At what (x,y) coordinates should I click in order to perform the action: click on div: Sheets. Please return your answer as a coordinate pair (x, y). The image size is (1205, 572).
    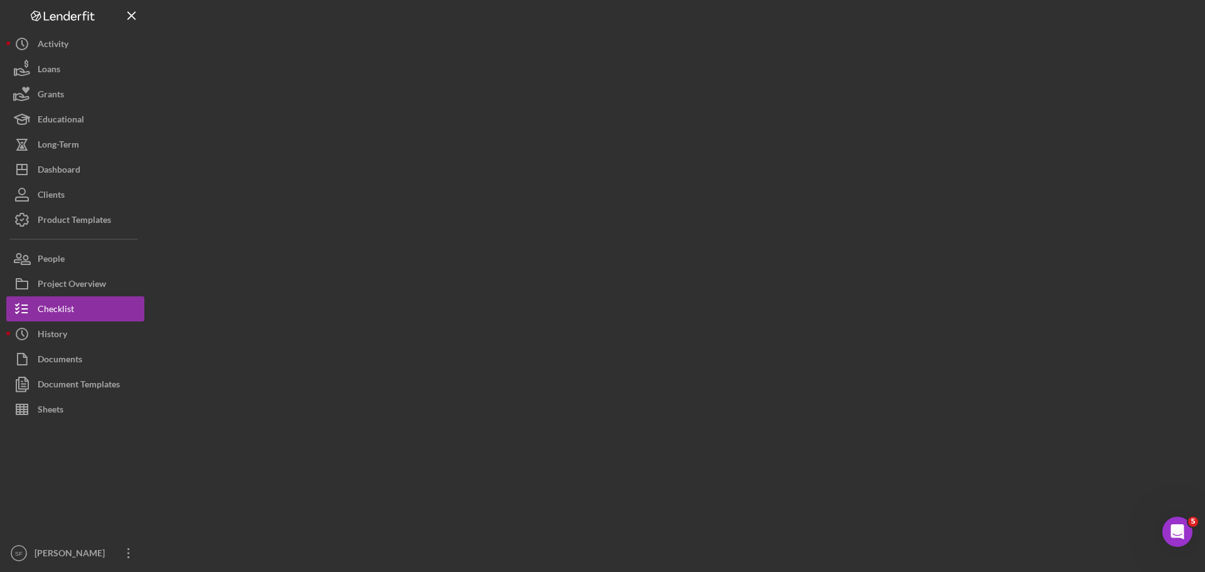
    Looking at the image, I should click on (50, 410).